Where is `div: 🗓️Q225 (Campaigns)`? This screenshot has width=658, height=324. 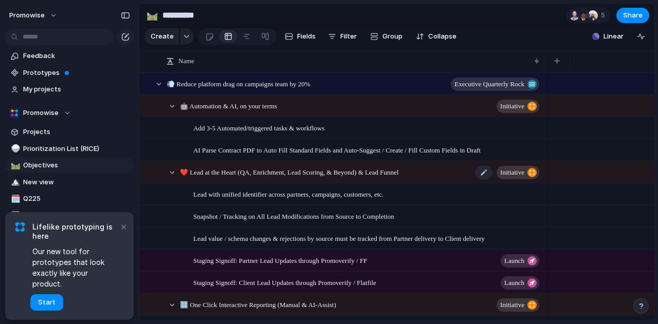 div: 🗓️Q225 (Campaigns) is located at coordinates (69, 216).